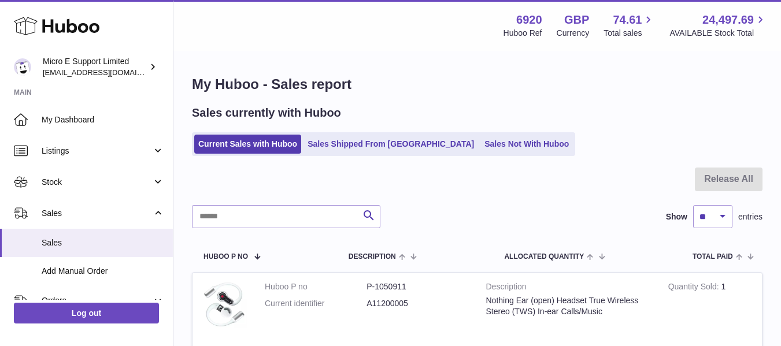  What do you see at coordinates (629, 33) in the screenshot?
I see `span: Total sales` at bounding box center [629, 33].